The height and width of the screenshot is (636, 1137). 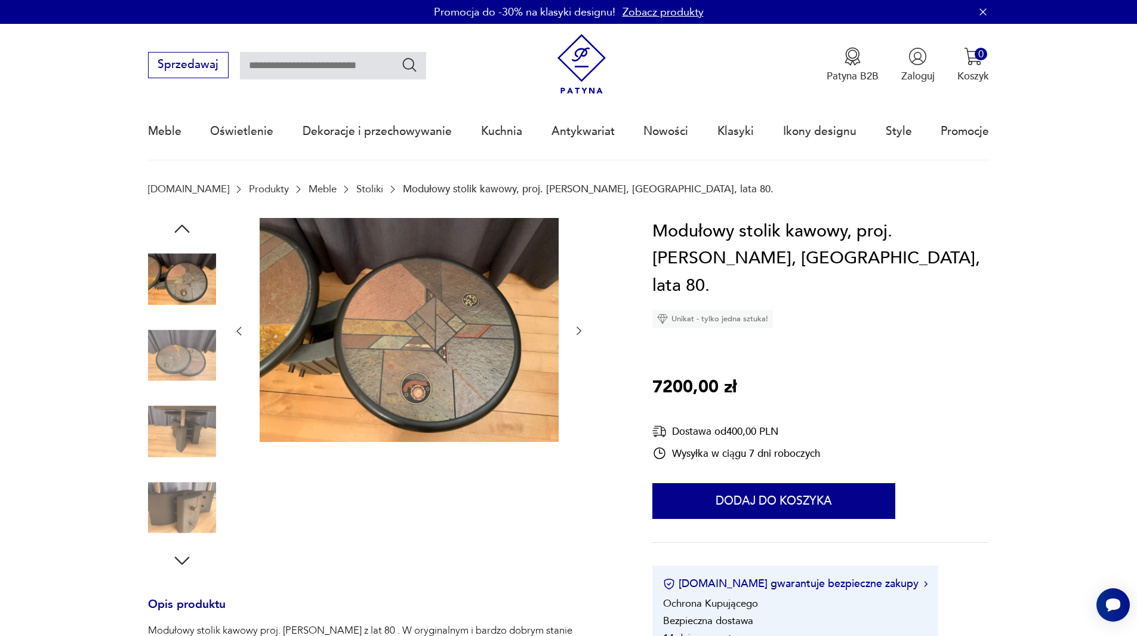 I want to click on img: Ikonka użytkownika, so click(x=917, y=56).